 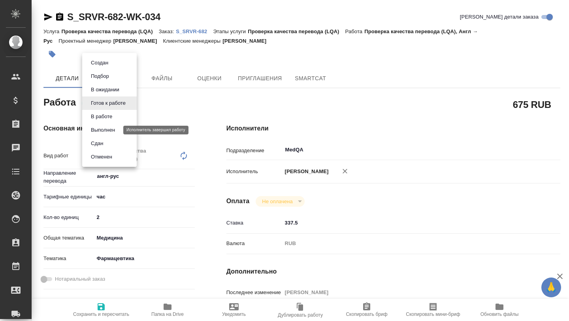 I want to click on button: Создан, so click(x=100, y=63).